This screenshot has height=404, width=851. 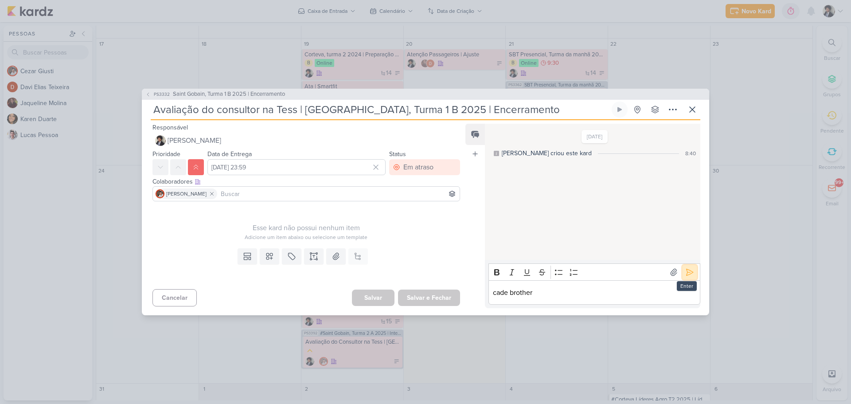 I want to click on img: Pedro Luahn Simões, so click(x=160, y=140).